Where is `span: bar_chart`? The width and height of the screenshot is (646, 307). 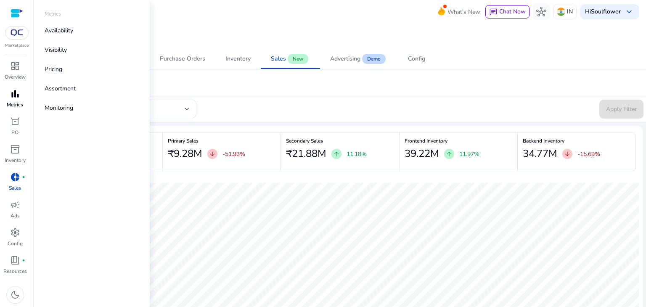 span: bar_chart is located at coordinates (15, 94).